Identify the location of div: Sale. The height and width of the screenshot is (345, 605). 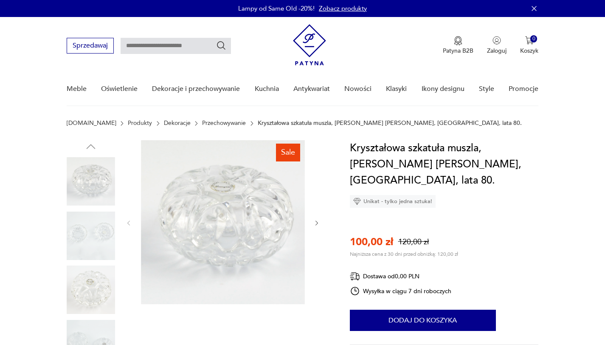
(288, 153).